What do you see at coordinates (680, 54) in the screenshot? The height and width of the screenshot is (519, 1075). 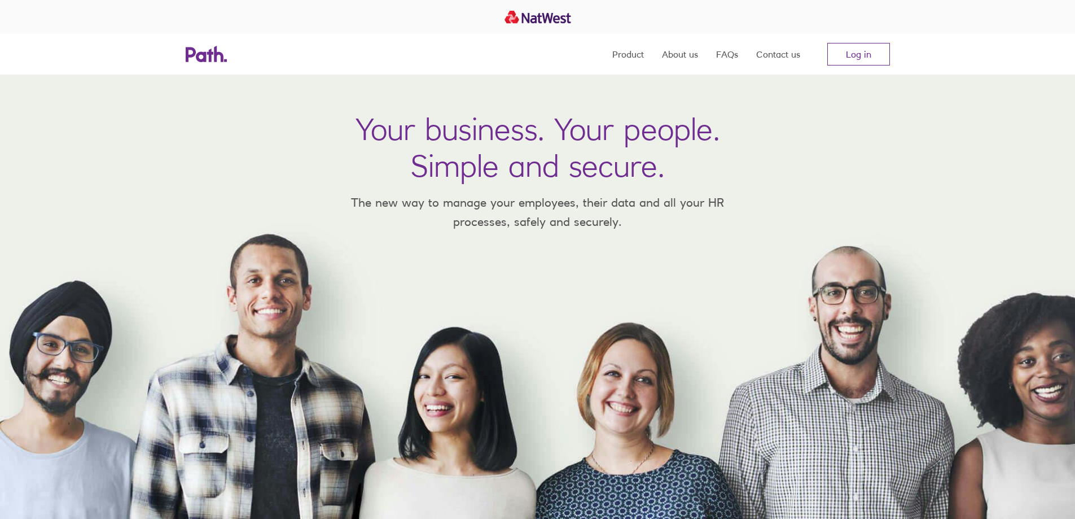 I see `a: About us` at bounding box center [680, 54].